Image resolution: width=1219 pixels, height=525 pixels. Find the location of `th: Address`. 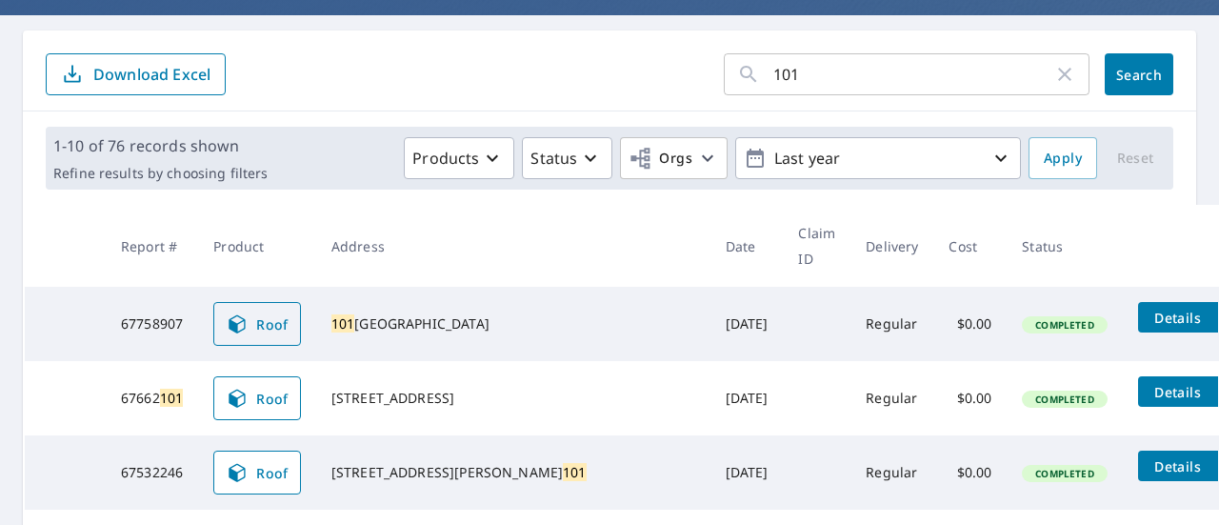

th: Address is located at coordinates (513, 246).